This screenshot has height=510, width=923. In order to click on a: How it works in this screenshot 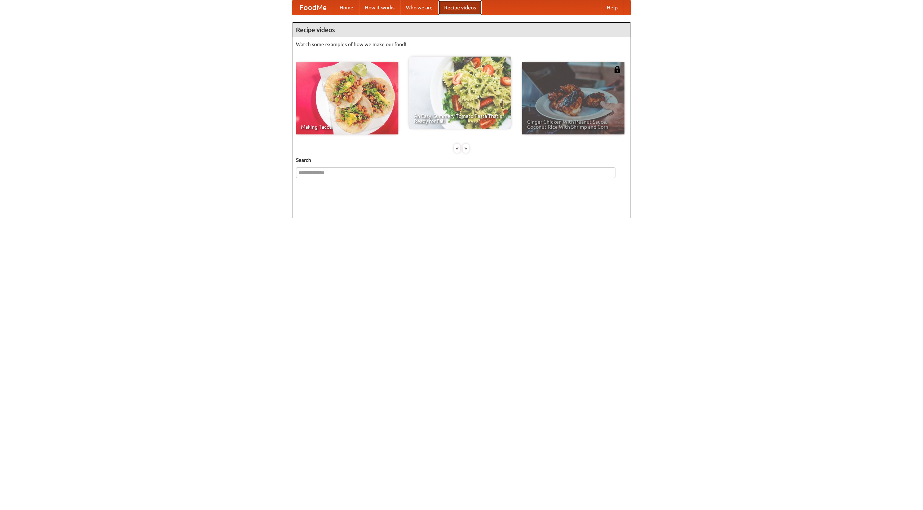, I will do `click(380, 8)`.